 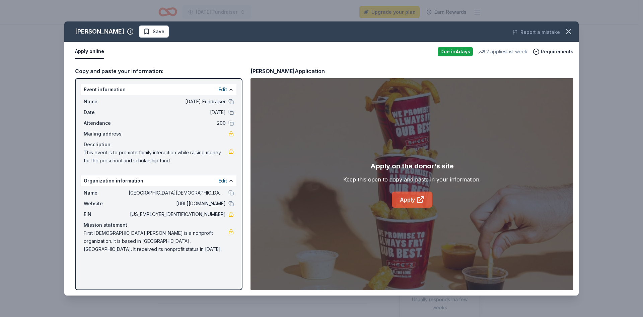 What do you see at coordinates (177, 123) in the screenshot?
I see `span: 200` at bounding box center [177, 123].